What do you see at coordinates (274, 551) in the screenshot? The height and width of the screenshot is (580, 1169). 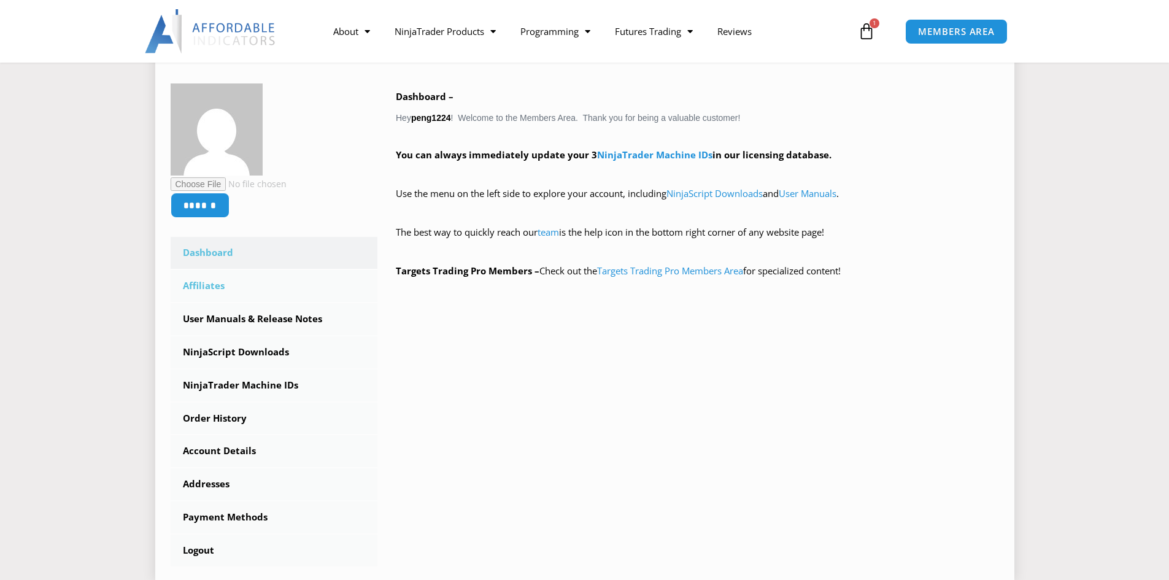 I see `a: Logout` at bounding box center [274, 551].